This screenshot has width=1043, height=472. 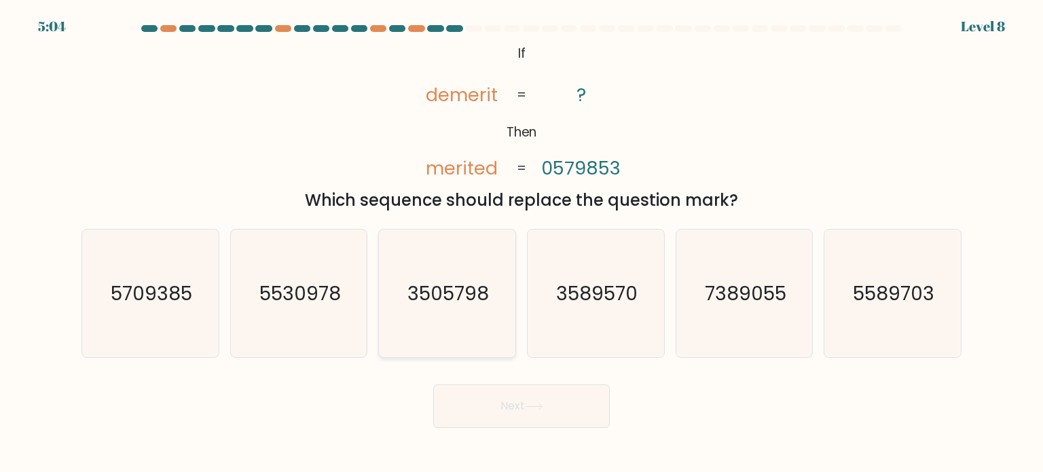 I want to click on text: 3505798, so click(x=449, y=293).